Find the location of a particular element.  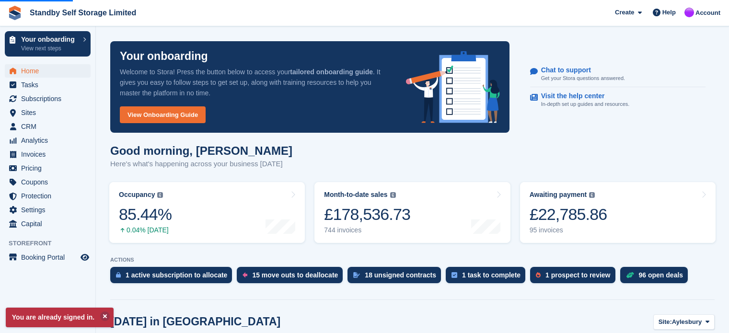

span: Account is located at coordinates (708, 13).